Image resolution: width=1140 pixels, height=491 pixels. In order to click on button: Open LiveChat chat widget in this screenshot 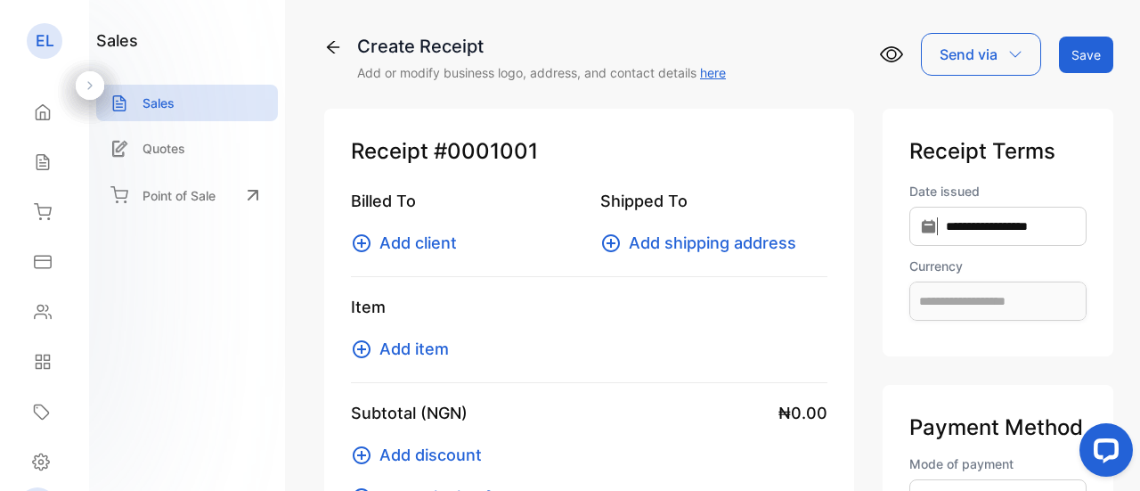, I will do `click(41, 34)`.